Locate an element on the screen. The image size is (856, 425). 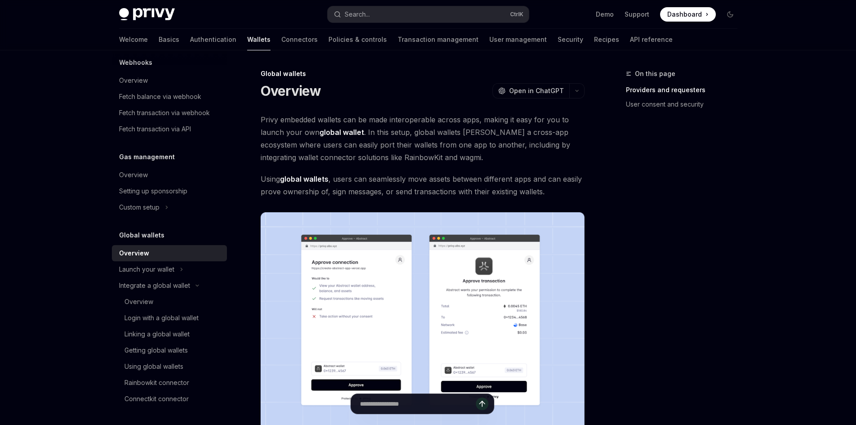
a: Providers and requesters is located at coordinates (685, 90).